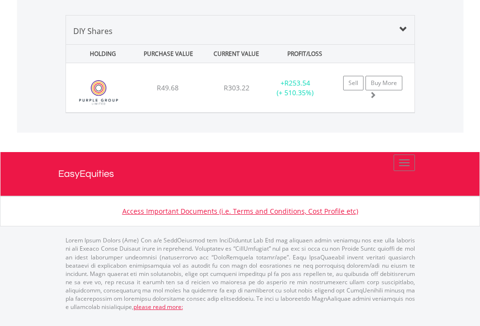 Image resolution: width=480 pixels, height=326 pixels. I want to click on a: Sell, so click(353, 83).